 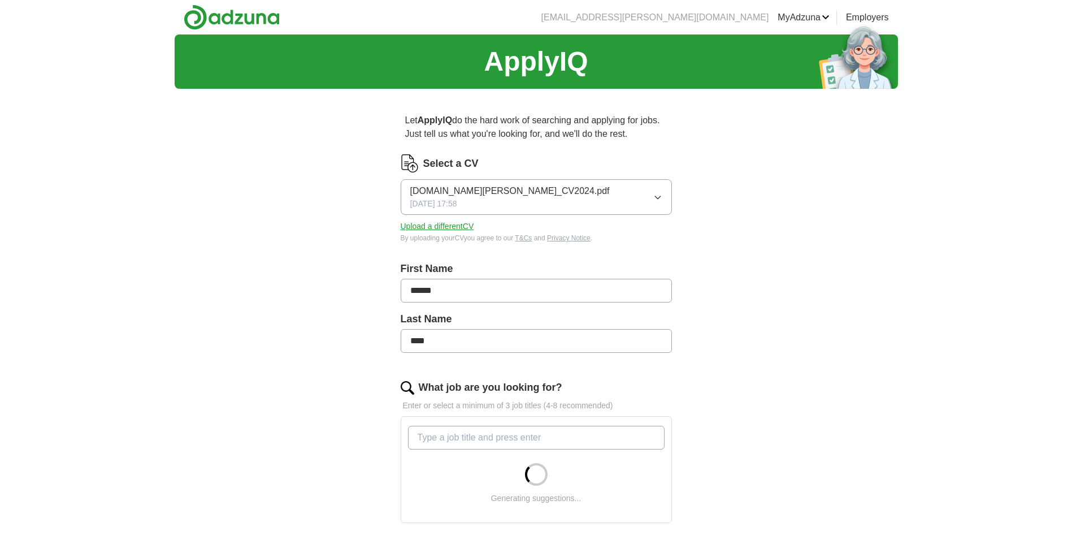 I want to click on div: By uploading your CV you agree to our and ., so click(x=536, y=238).